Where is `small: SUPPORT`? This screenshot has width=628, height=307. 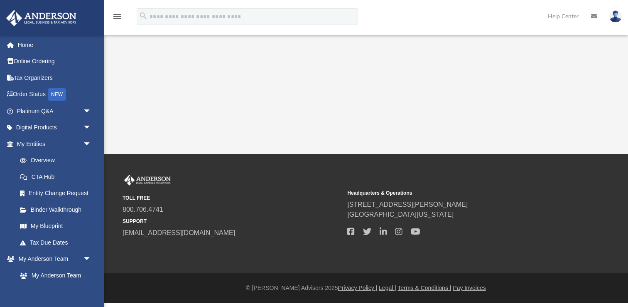
small: SUPPORT is located at coordinates (232, 221).